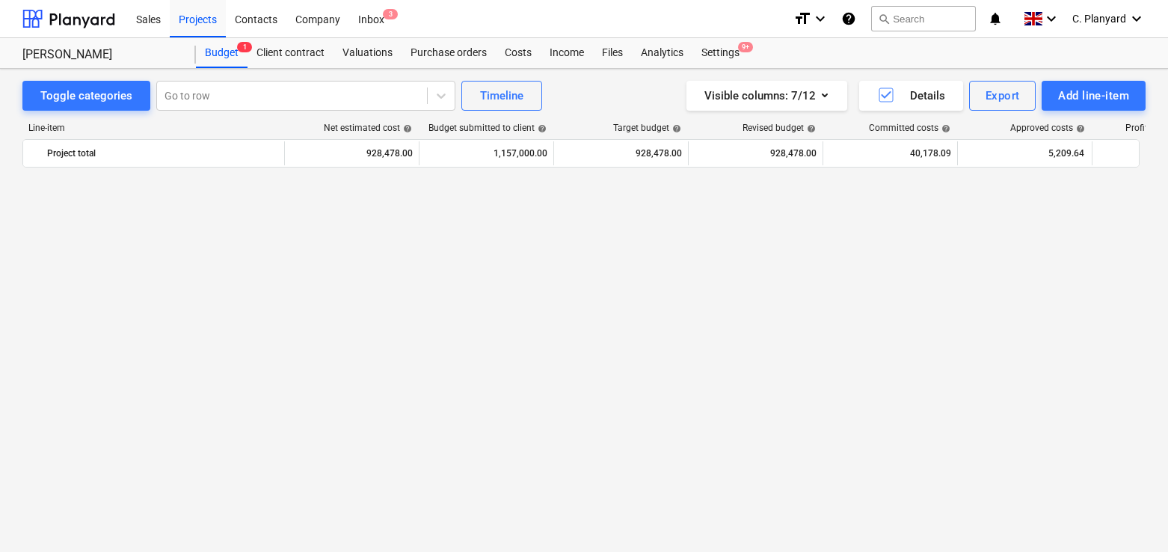  Describe the element at coordinates (290, 53) in the screenshot. I see `div: Client contract` at that location.